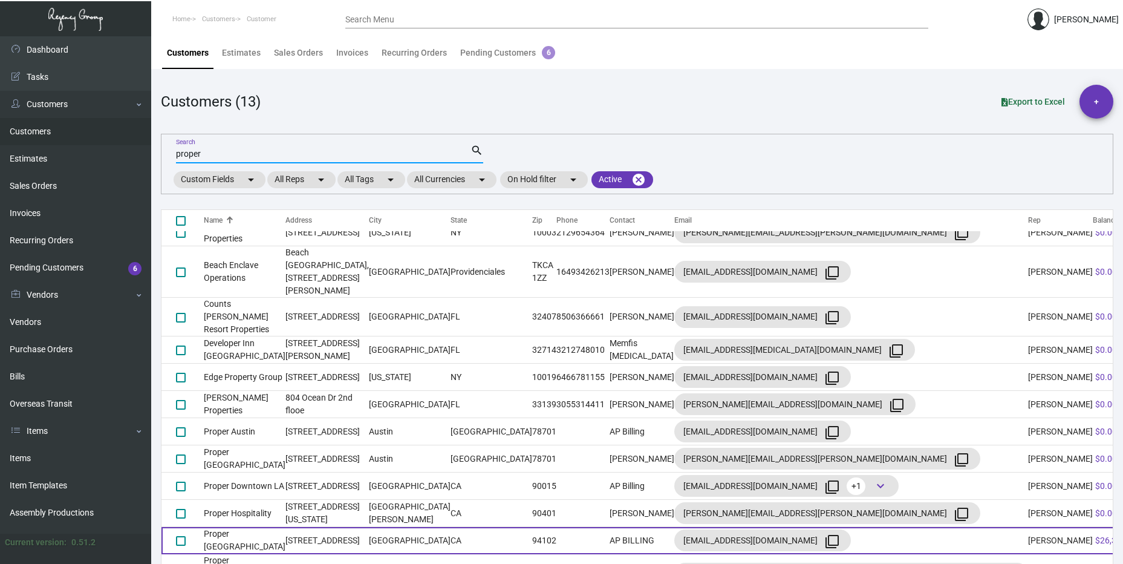 This screenshot has width=1123, height=564. What do you see at coordinates (36, 542) in the screenshot?
I see `div: Current version:` at bounding box center [36, 542].